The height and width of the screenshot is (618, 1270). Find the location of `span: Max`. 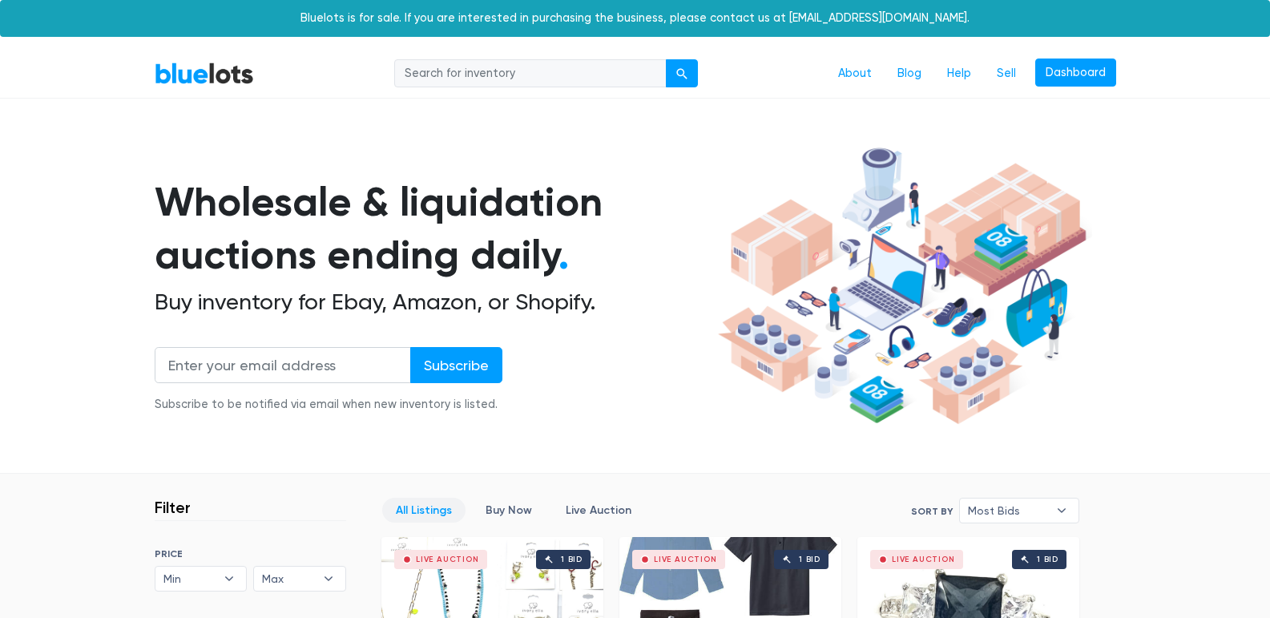

span: Max is located at coordinates (288, 578).